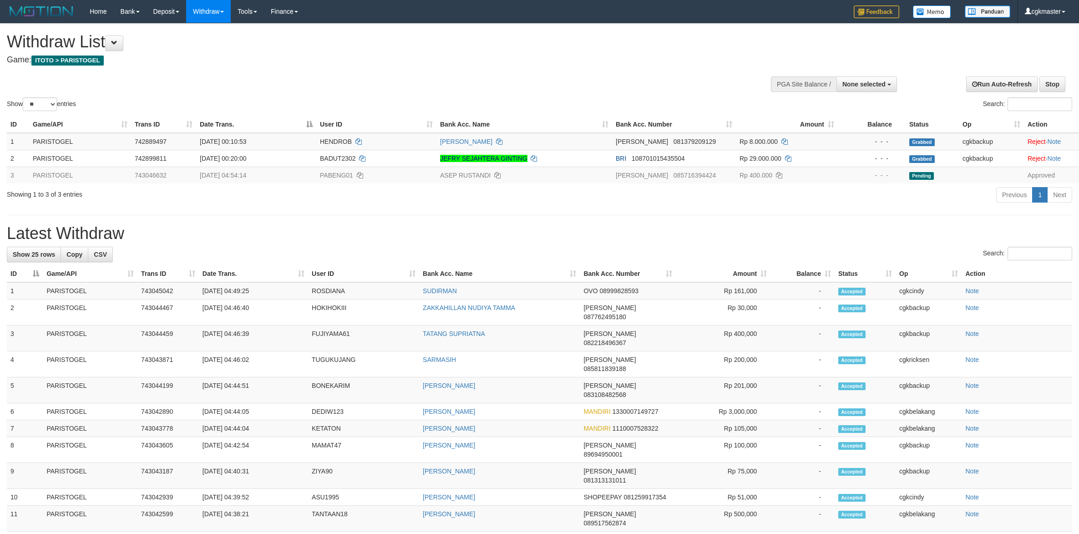  I want to click on a: SARMASIH, so click(439, 360).